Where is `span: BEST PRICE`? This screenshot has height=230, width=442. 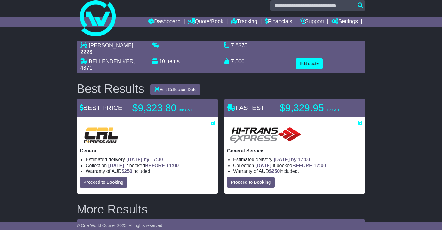 span: BEST PRICE is located at coordinates (101, 108).